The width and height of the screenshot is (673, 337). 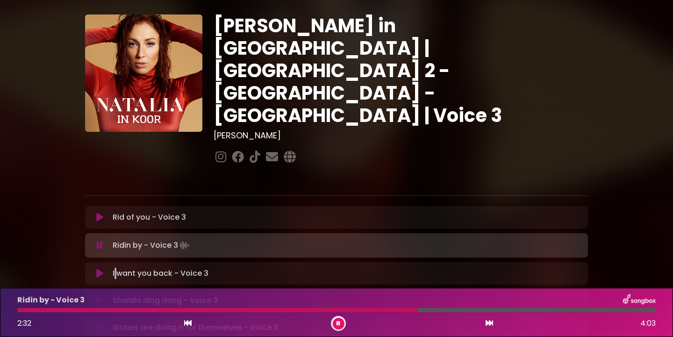 I want to click on img: YTVS25JmS9CLUqXqkEhs, so click(x=143, y=73).